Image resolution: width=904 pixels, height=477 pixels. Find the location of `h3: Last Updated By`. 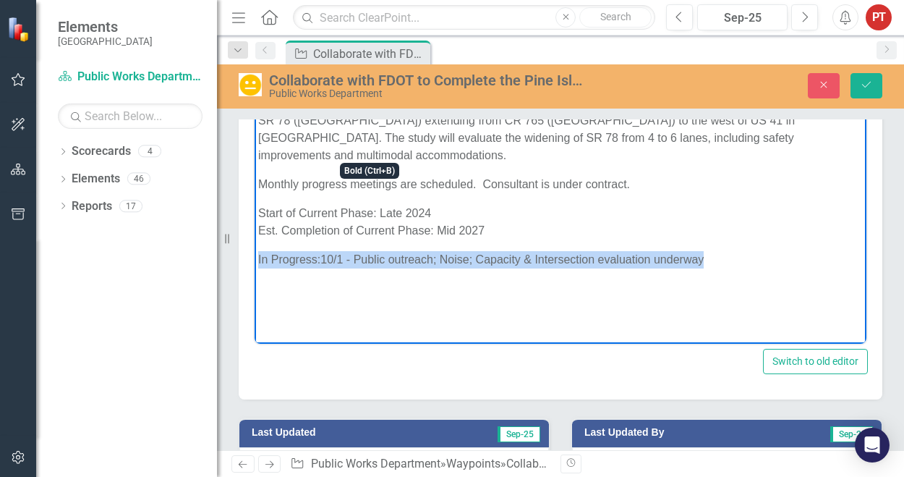

h3: Last Updated By is located at coordinates (678, 432).